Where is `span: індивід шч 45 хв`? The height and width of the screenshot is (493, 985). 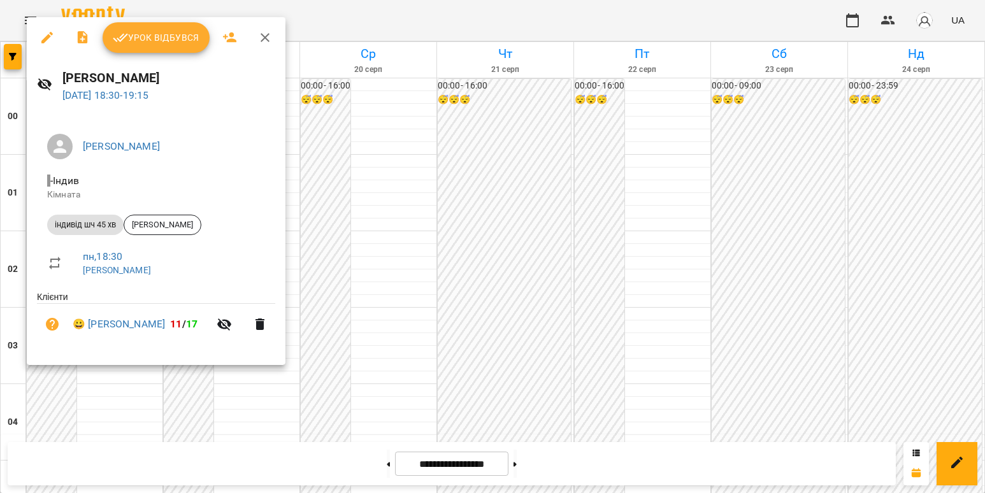
span: індивід шч 45 хв is located at coordinates (85, 225).